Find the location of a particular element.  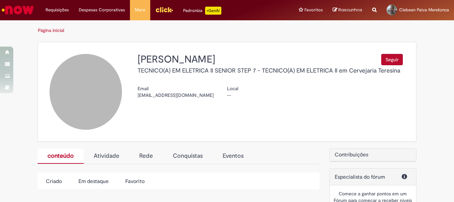

span: Email is located at coordinates (143, 88).